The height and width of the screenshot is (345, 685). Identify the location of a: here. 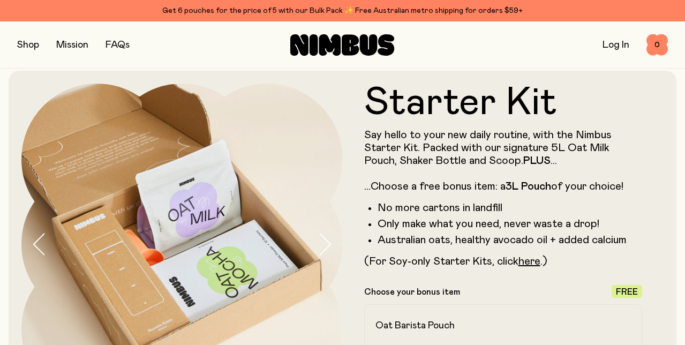
(529, 261).